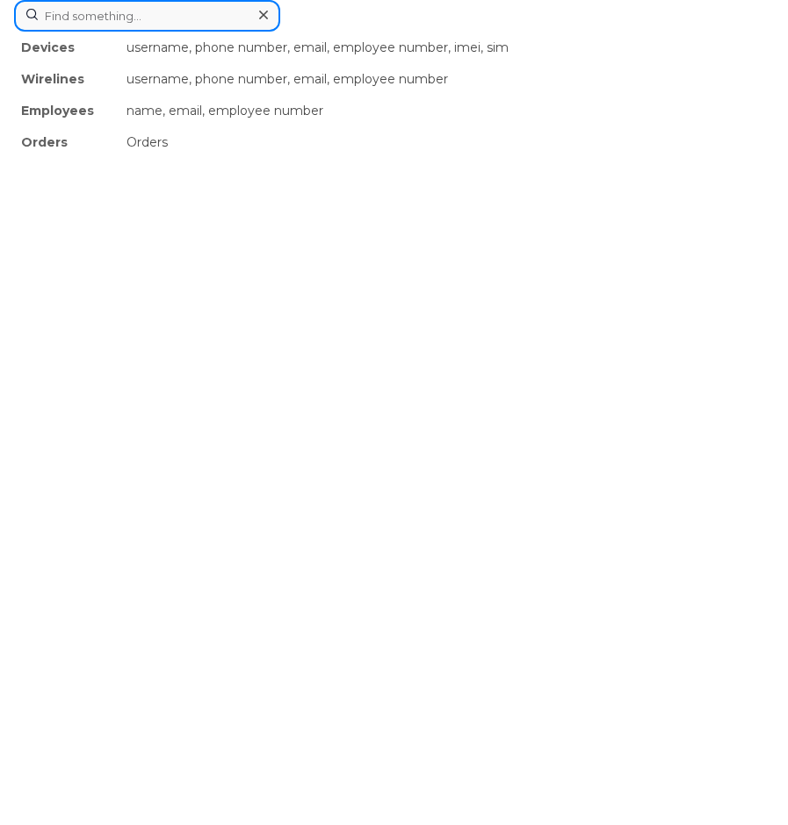 The width and height of the screenshot is (788, 825). I want to click on div: name, email, employee number, so click(446, 111).